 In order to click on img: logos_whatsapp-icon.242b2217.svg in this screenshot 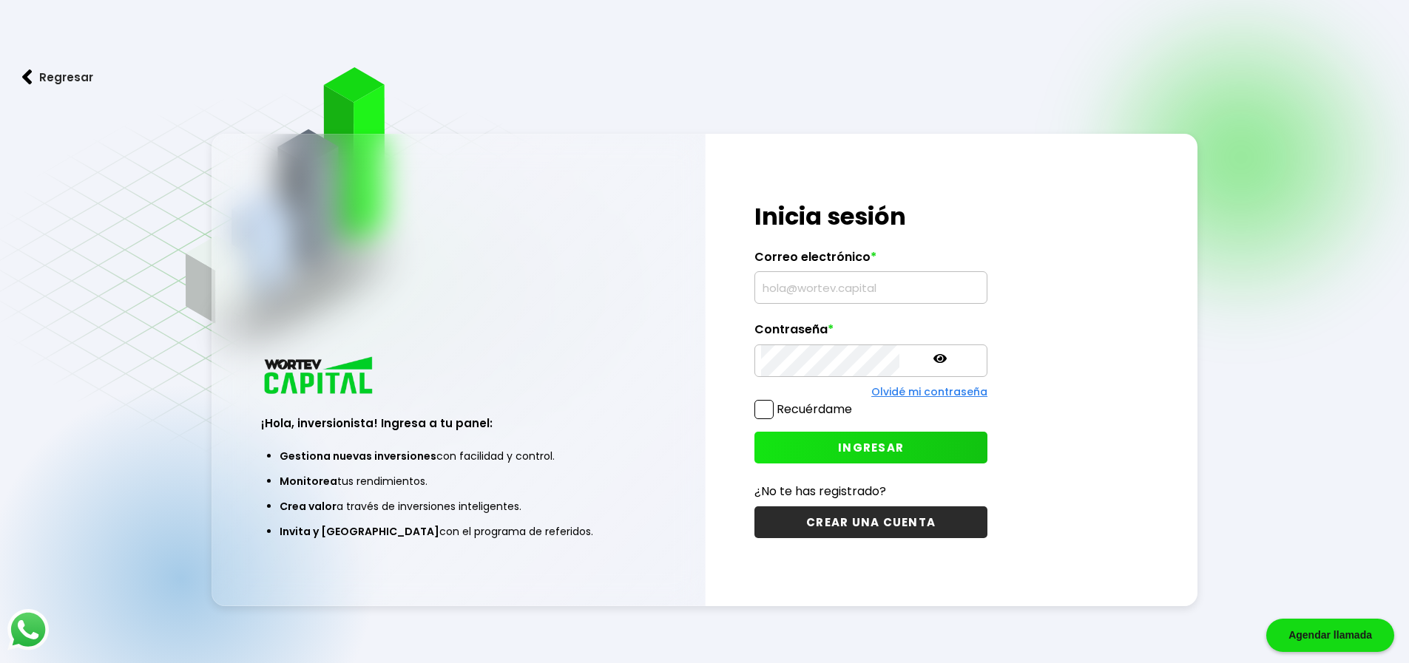, I will do `click(28, 630)`.